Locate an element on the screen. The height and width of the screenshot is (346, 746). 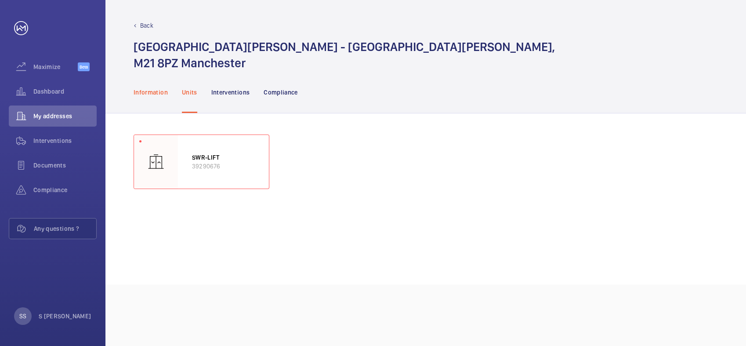
span: Interventions is located at coordinates (65, 141).